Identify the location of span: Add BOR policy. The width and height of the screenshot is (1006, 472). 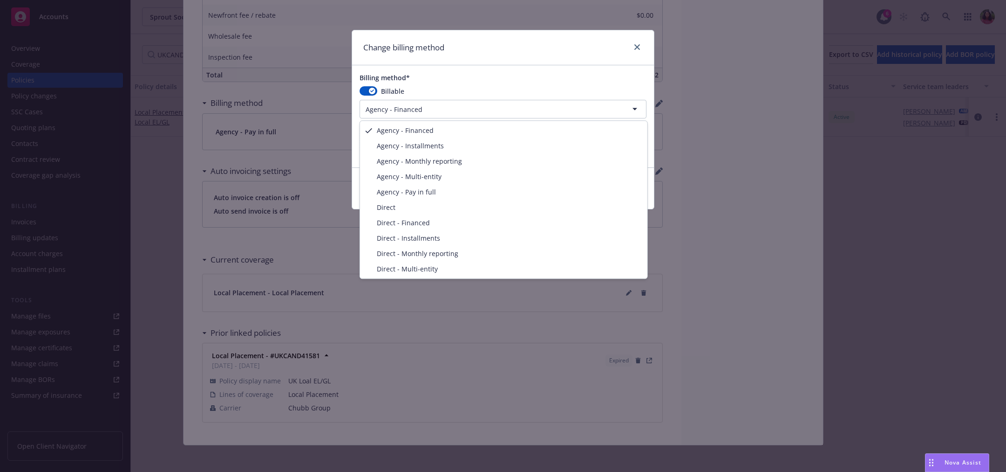
(971, 54).